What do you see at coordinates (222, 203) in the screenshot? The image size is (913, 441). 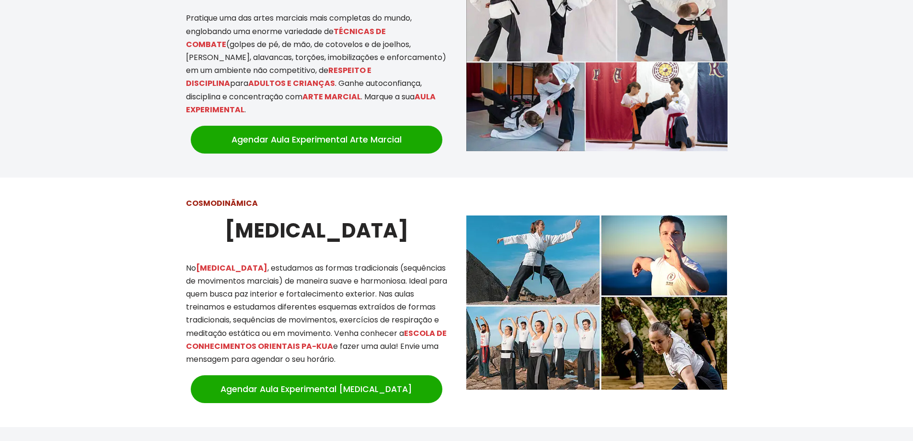 I see `strong: COSMODINÃMICA` at bounding box center [222, 203].